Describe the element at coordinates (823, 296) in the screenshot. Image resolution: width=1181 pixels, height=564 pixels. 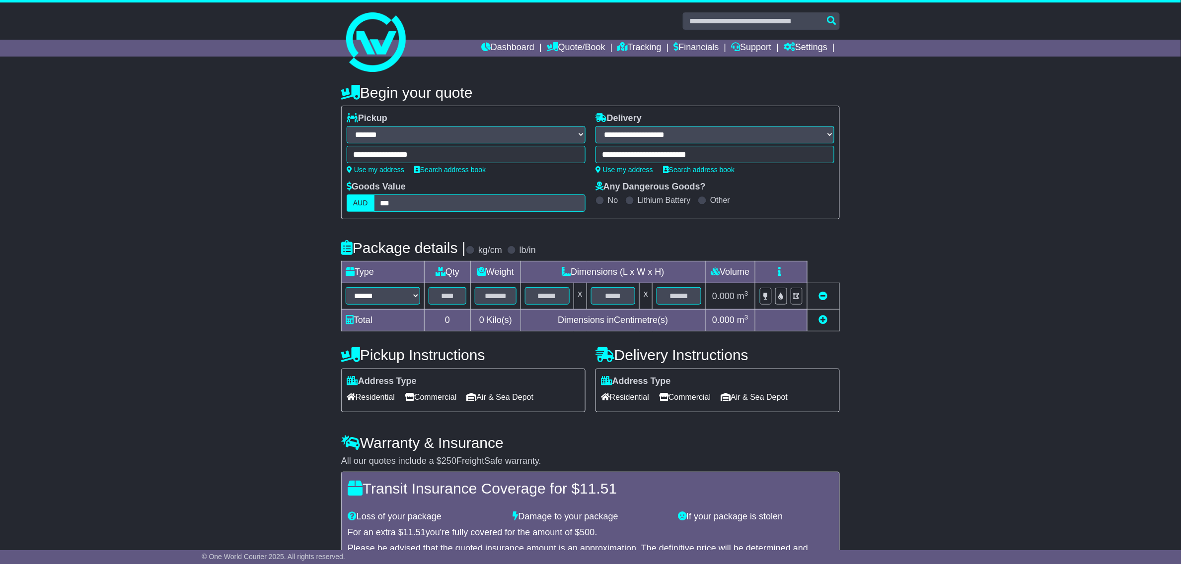
I see `a: Remove this item` at that location.